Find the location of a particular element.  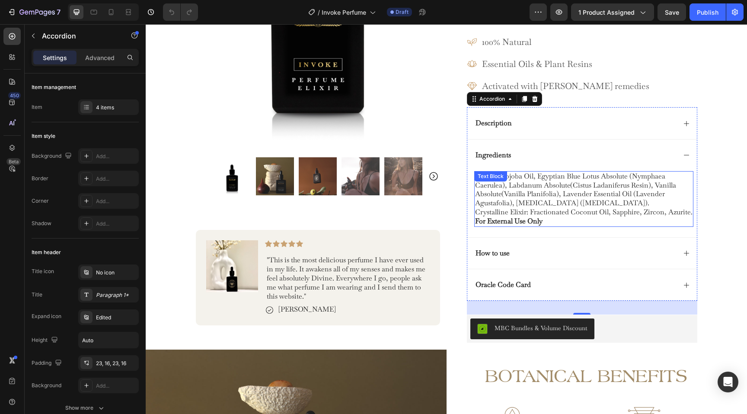

div: Publish is located at coordinates (708, 12).